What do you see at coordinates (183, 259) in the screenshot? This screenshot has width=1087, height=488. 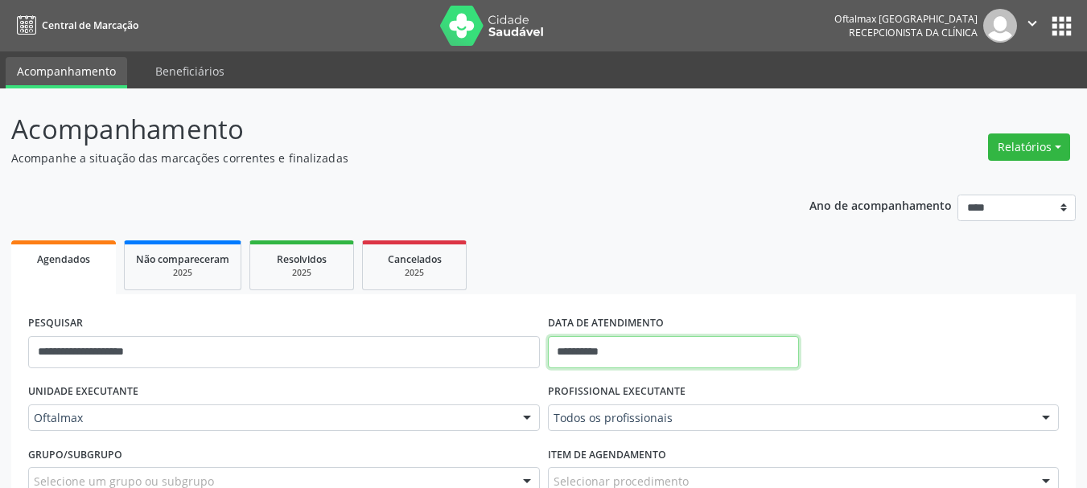 I see `span: Não compareceram` at bounding box center [183, 259].